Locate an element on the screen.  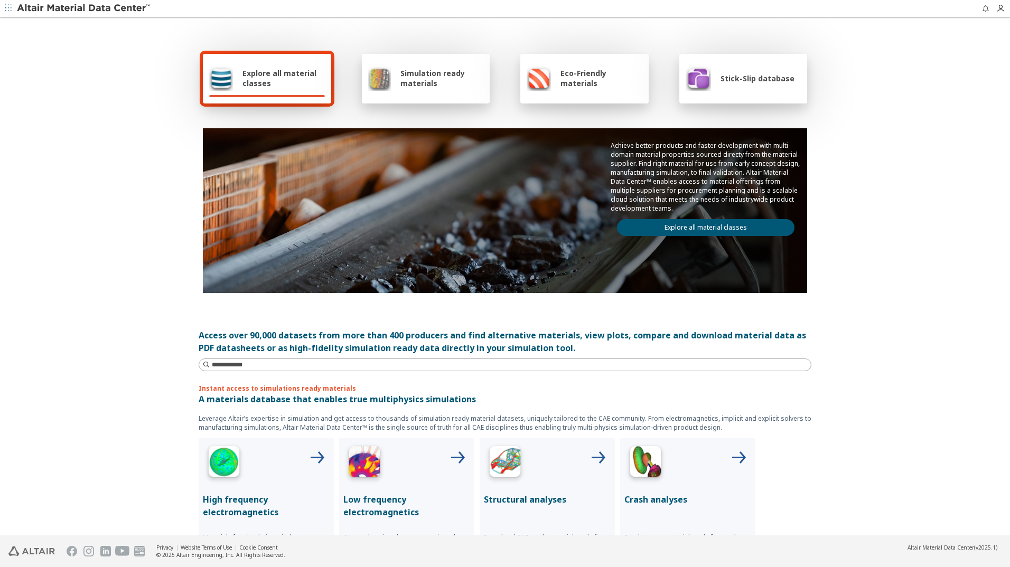
p: Low frequency electromagnetics is located at coordinates (407, 506).